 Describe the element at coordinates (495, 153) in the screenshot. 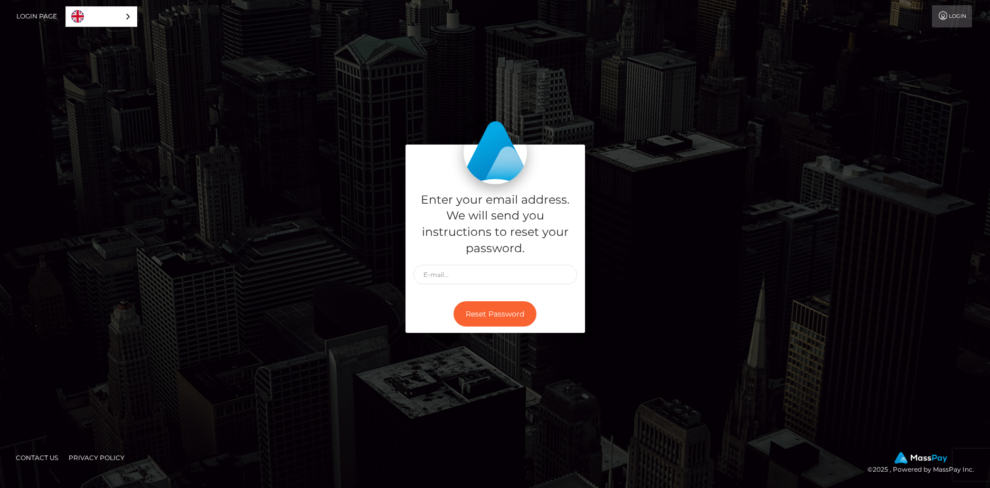

I see `img: MassPay Login` at that location.